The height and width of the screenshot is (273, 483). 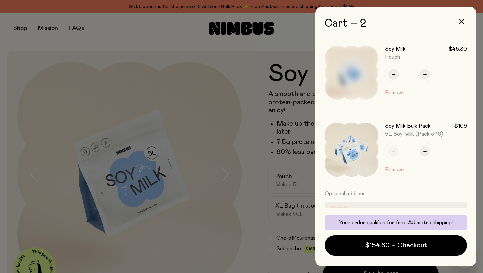 I want to click on span: $45.80, so click(x=458, y=49).